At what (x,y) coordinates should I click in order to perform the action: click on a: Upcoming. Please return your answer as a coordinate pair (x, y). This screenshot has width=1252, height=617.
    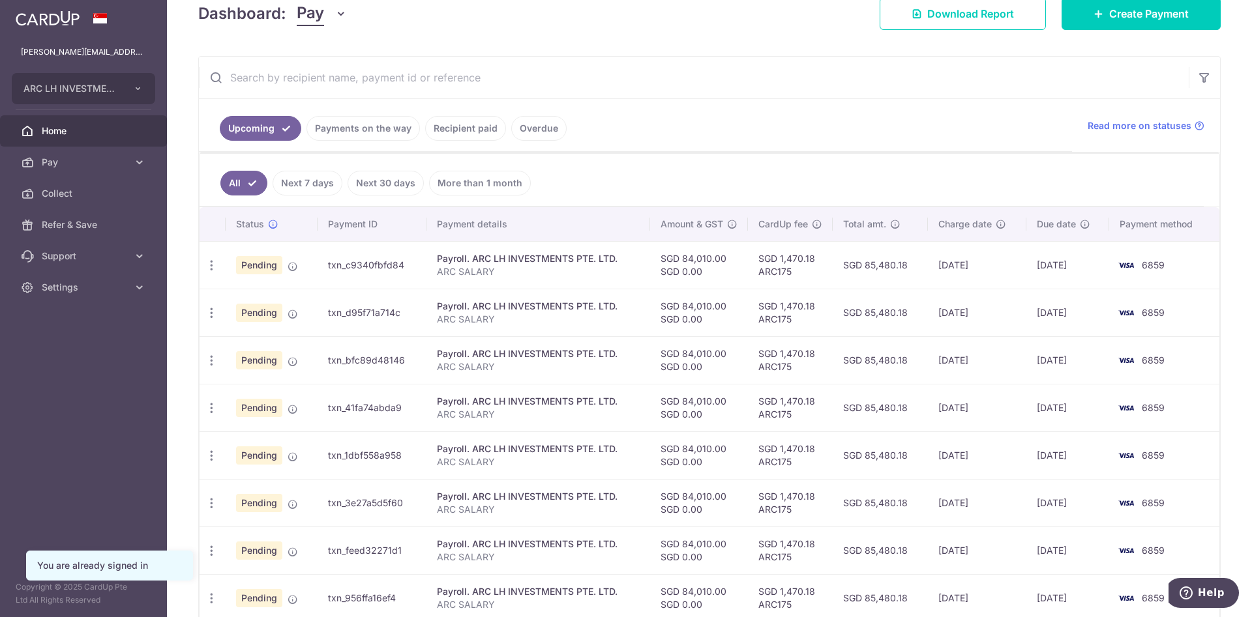
    Looking at the image, I should click on (260, 128).